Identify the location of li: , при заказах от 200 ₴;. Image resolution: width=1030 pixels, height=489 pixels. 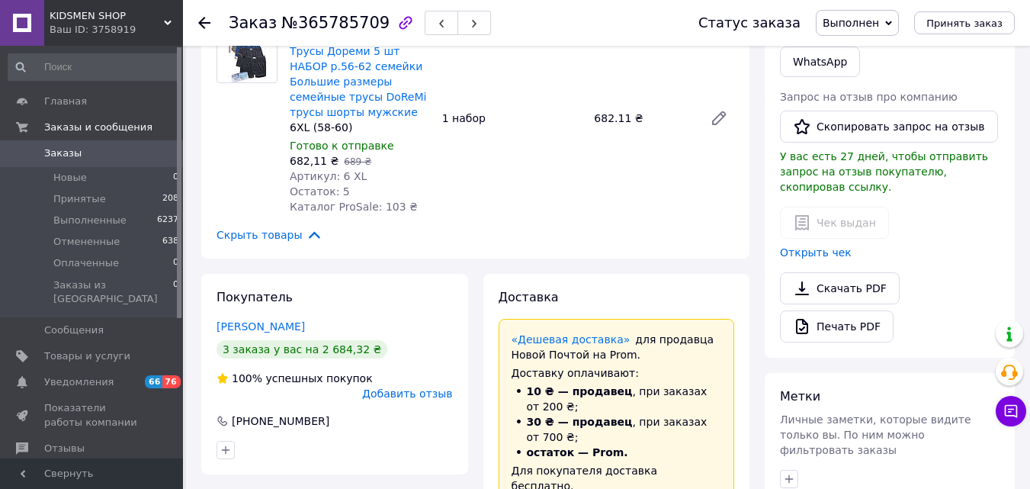
(617, 399).